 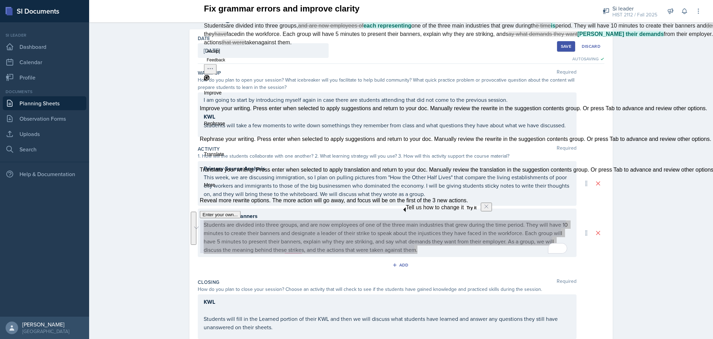 What do you see at coordinates (45, 47) in the screenshot?
I see `a: Dashboard` at bounding box center [45, 47].